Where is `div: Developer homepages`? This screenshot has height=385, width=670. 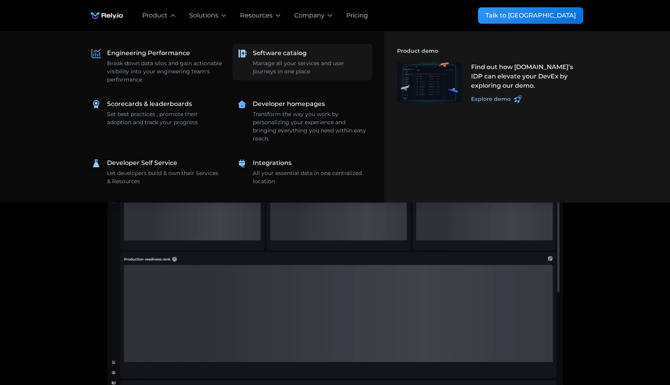 div: Developer homepages is located at coordinates (289, 104).